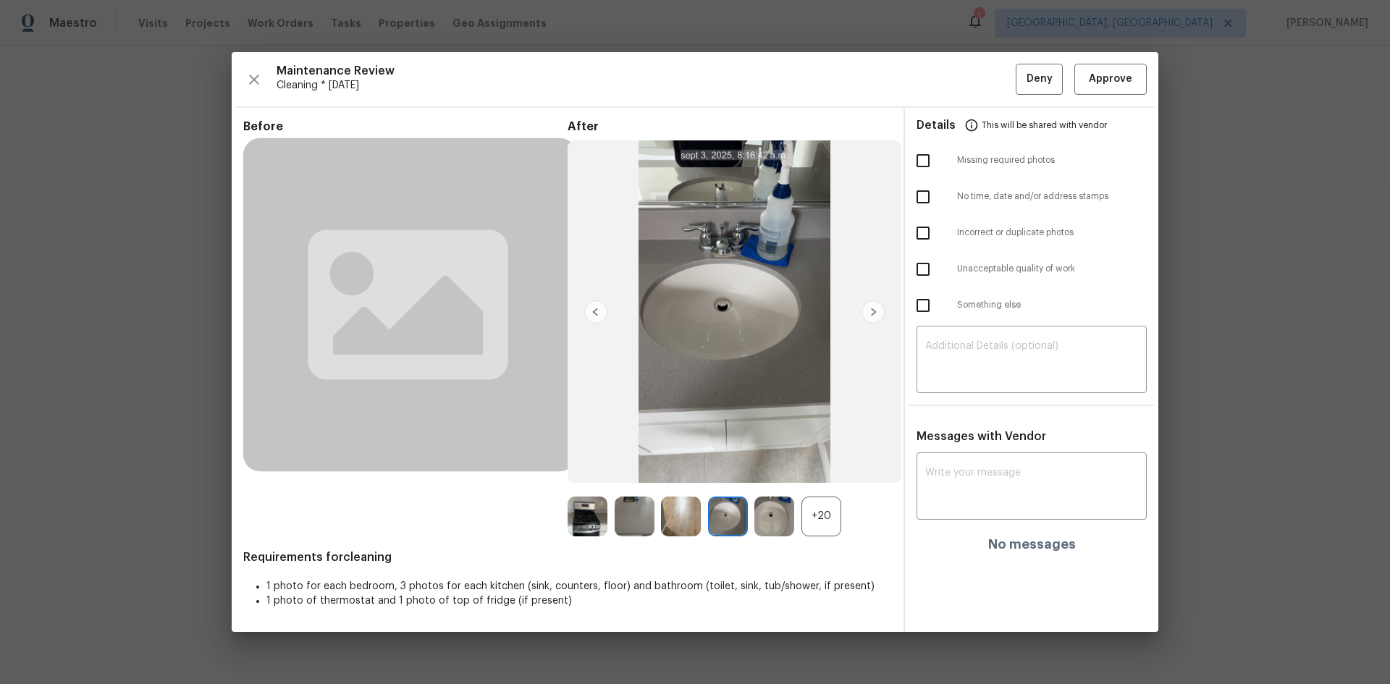 This screenshot has height=684, width=1390. Describe the element at coordinates (873, 312) in the screenshot. I see `img: right-chevron-button-url` at that location.